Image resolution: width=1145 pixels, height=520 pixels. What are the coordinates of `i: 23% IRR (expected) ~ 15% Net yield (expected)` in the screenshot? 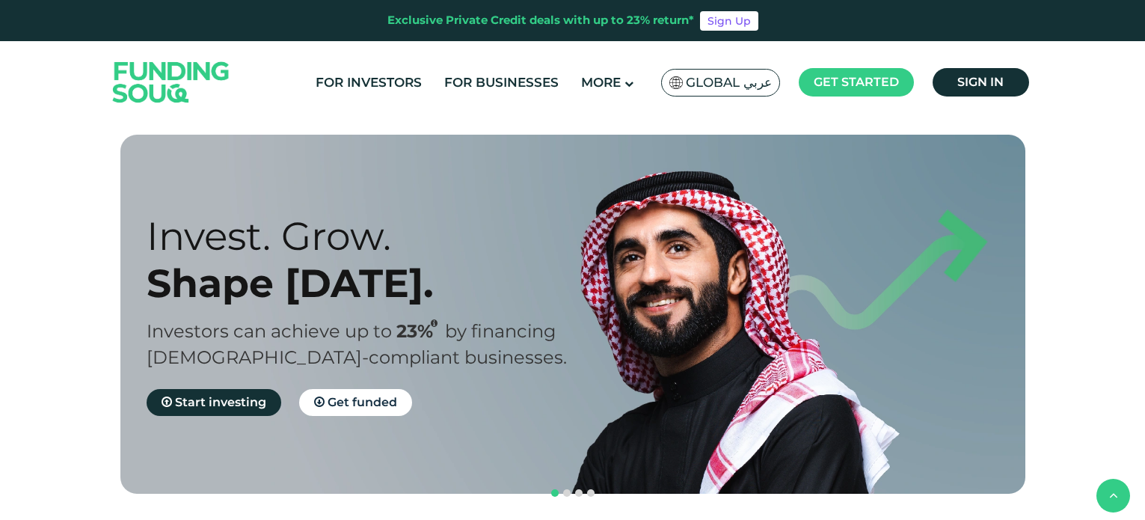 It's located at (434, 323).